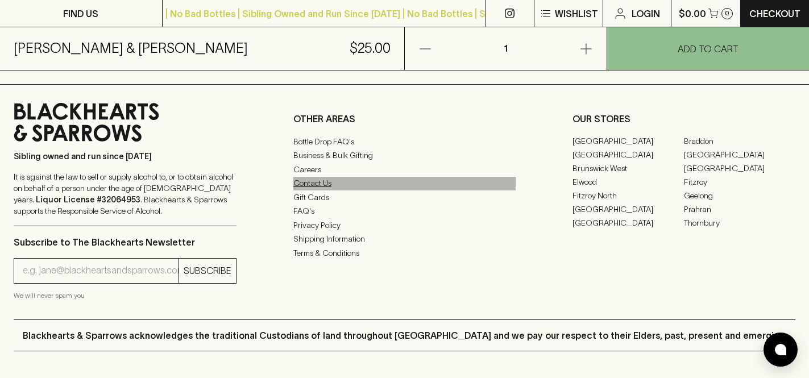  What do you see at coordinates (405, 156) in the screenshot?
I see `a: Business & Bulk Gifting` at bounding box center [405, 156].